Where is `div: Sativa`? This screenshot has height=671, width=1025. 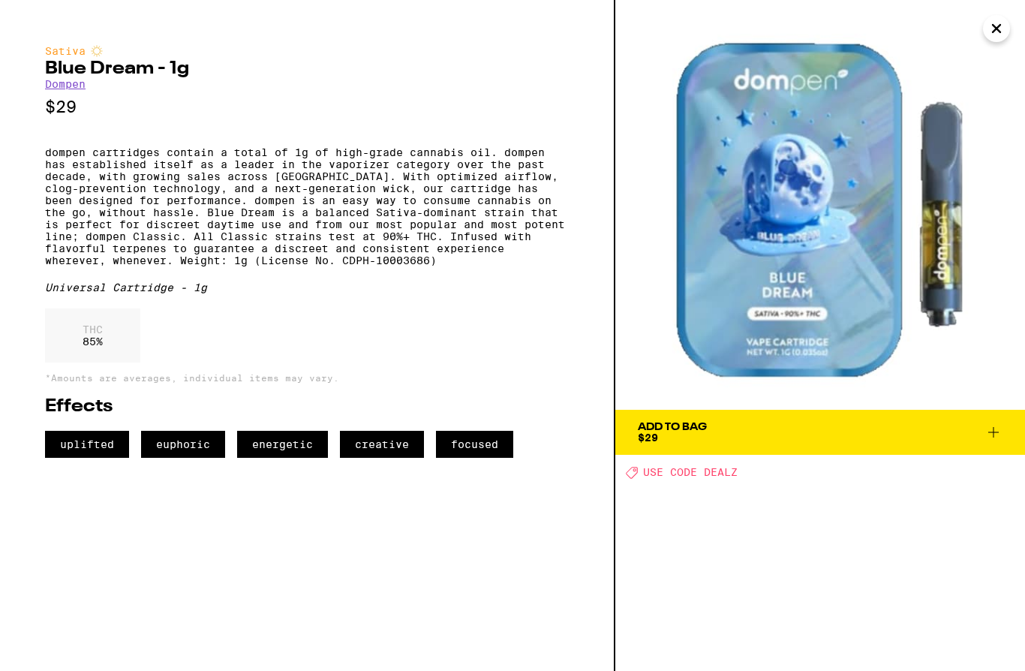
div: Sativa is located at coordinates (307, 51).